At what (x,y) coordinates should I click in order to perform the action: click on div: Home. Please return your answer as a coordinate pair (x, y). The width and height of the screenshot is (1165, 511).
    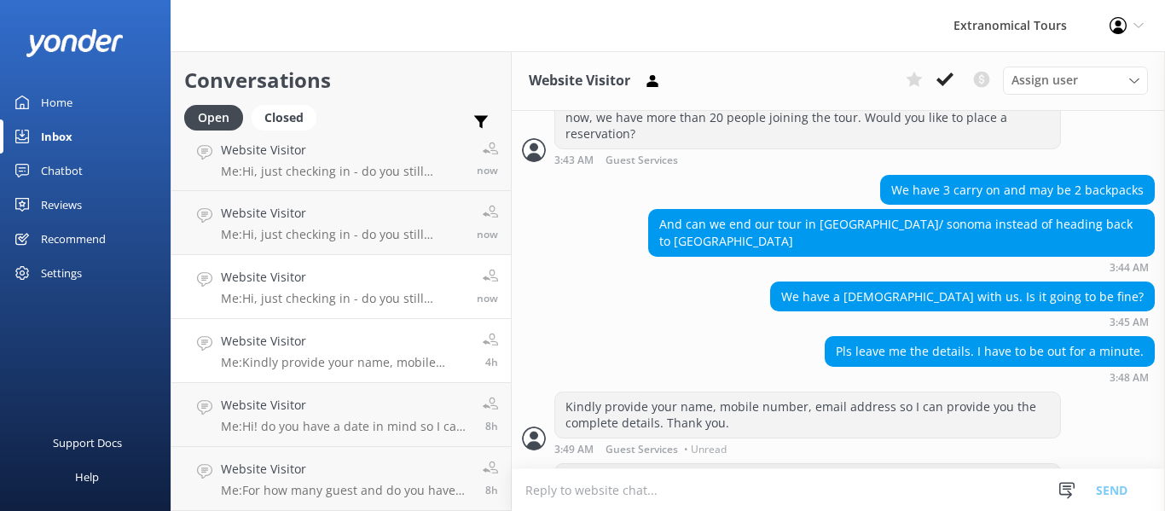
    Looking at the image, I should click on (56, 102).